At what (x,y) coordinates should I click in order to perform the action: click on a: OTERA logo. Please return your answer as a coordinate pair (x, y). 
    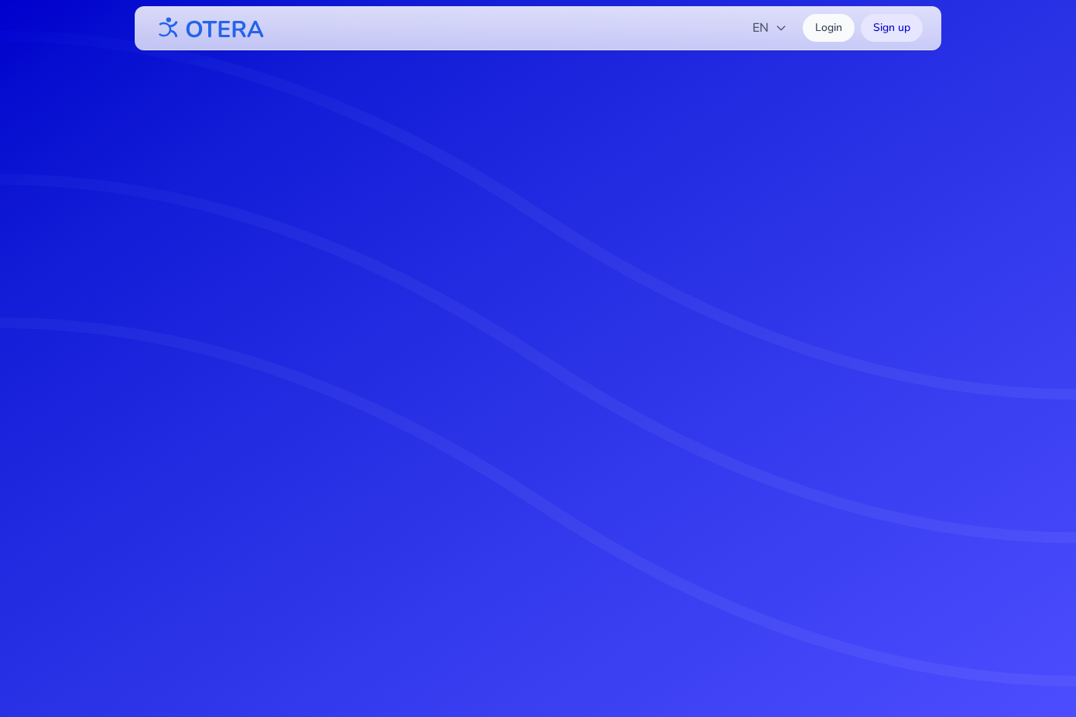
    Looking at the image, I should click on (209, 28).